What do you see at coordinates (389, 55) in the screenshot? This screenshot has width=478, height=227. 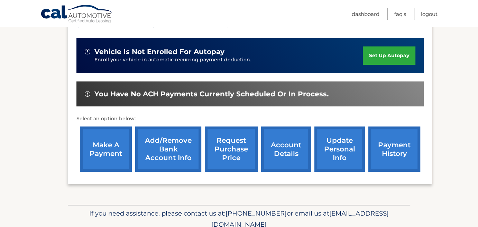 I see `a: set up autopay` at bounding box center [389, 55].